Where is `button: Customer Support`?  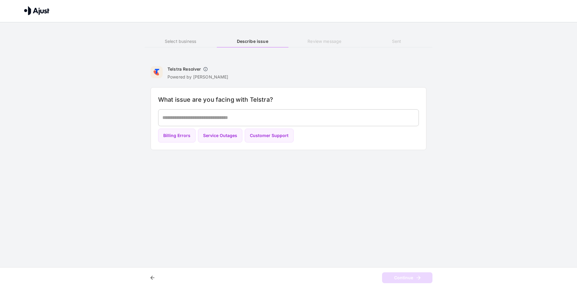
button: Customer Support is located at coordinates (269, 135).